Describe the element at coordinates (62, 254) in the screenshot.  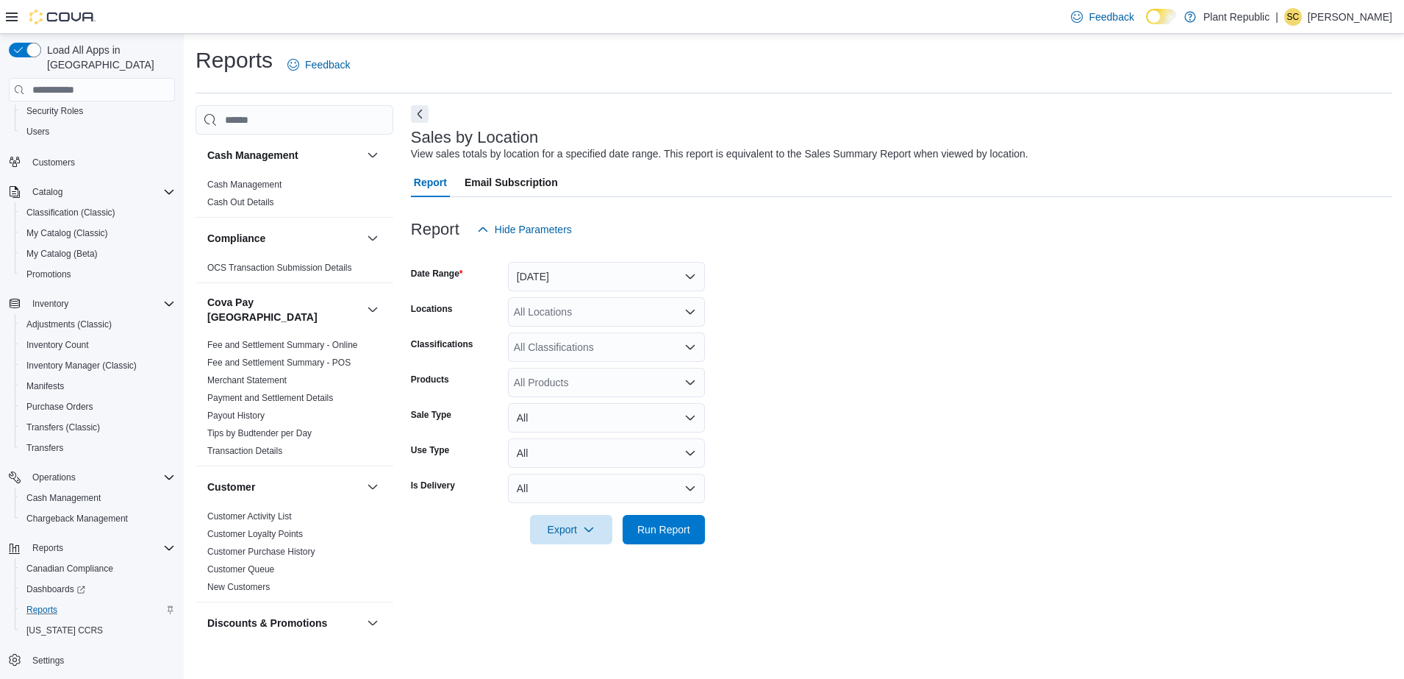
I see `a: My Catalog (Beta)` at that location.